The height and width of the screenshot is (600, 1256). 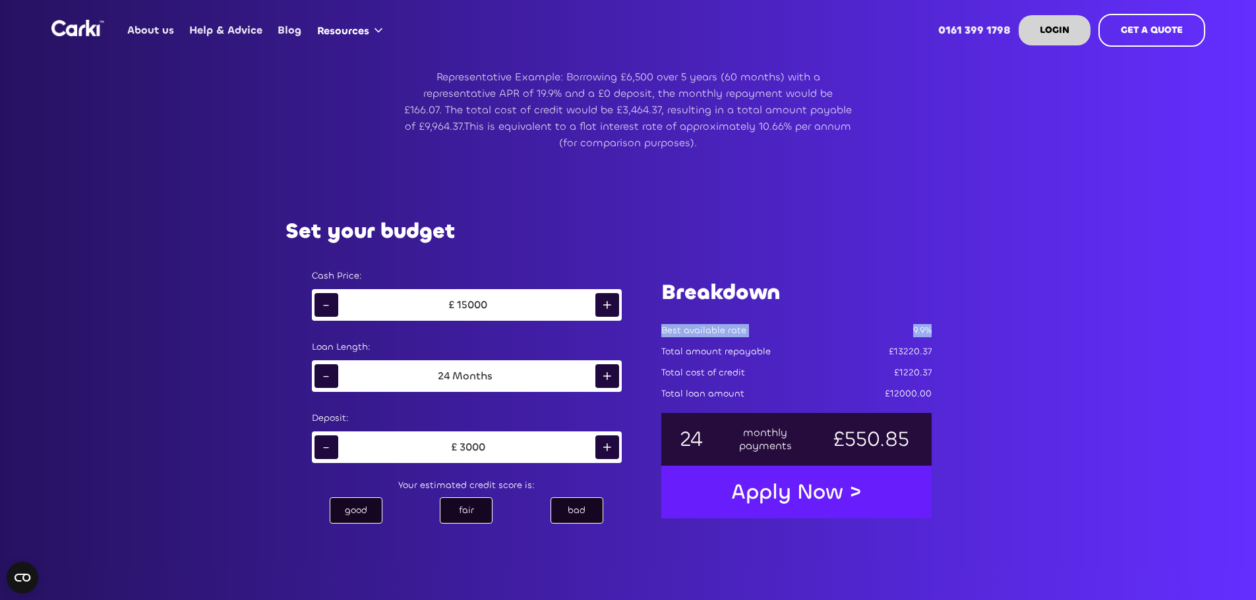 I want to click on div: Months, so click(x=472, y=376).